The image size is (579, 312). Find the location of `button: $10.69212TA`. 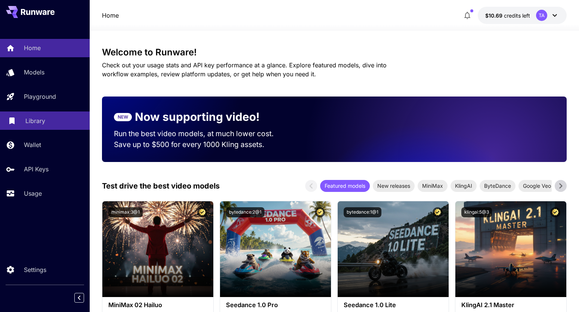

button: $10.69212TA is located at coordinates (523, 15).